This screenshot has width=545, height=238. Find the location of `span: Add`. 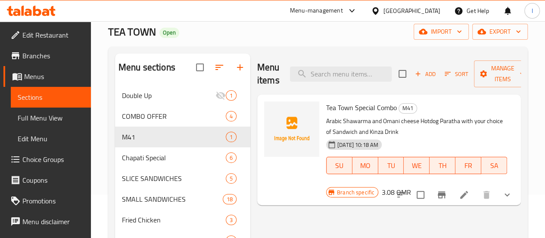

span: Add is located at coordinates (426, 74).